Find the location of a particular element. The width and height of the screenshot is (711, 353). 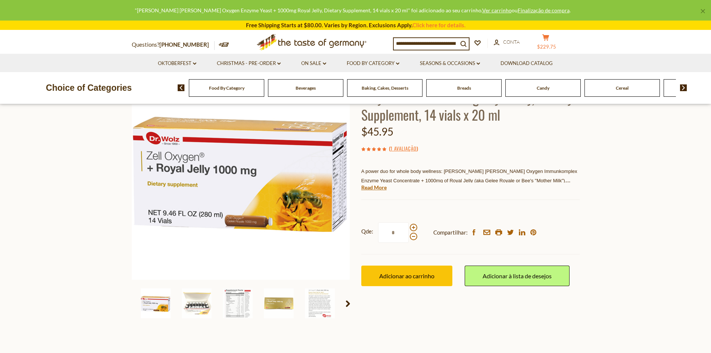

a: 1 avaliação is located at coordinates (404, 149).